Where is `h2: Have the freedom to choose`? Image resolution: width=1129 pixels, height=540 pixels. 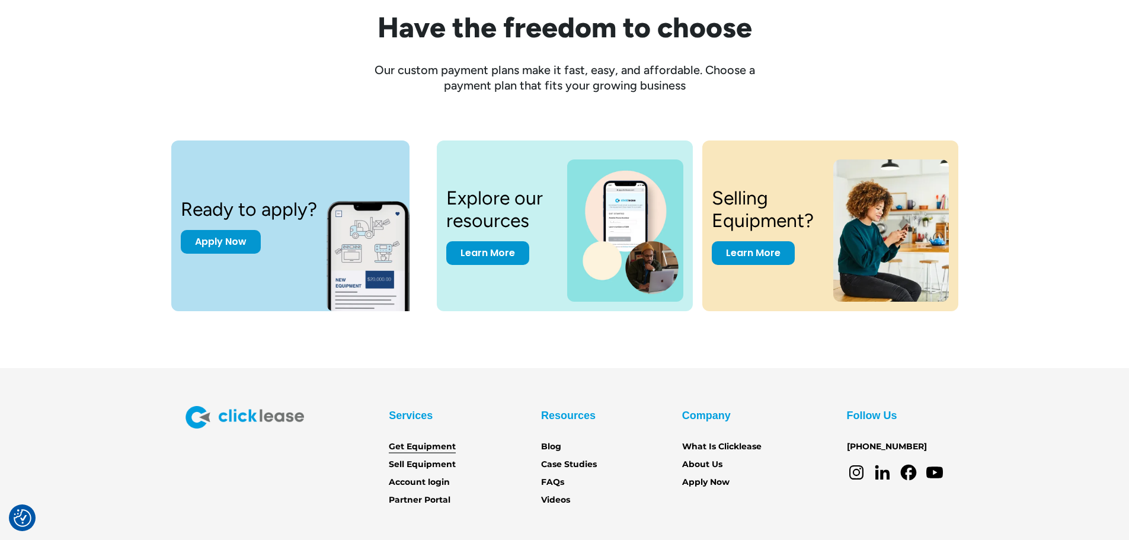
h2: Have the freedom to choose is located at coordinates (565, 27).